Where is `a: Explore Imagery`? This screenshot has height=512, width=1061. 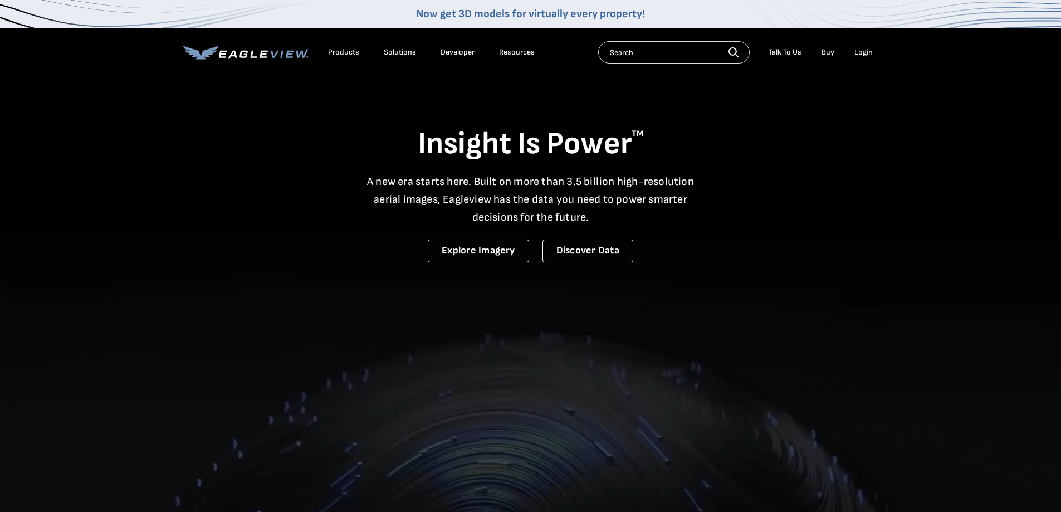 a: Explore Imagery is located at coordinates (479, 251).